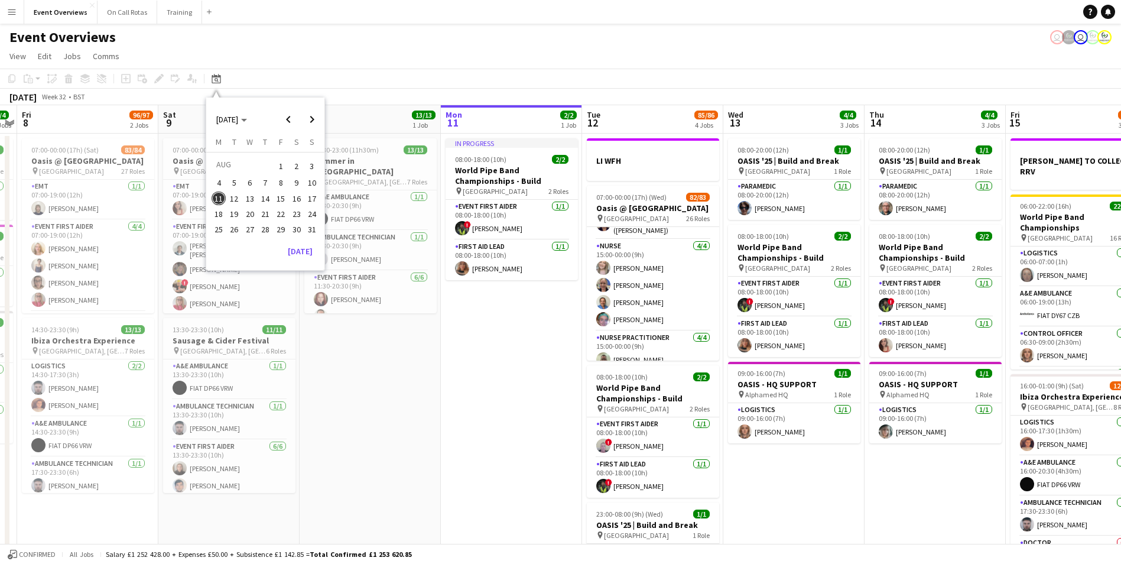 Image resolution: width=1121 pixels, height=564 pixels. Describe the element at coordinates (72, 56) in the screenshot. I see `span: Jobs` at that location.